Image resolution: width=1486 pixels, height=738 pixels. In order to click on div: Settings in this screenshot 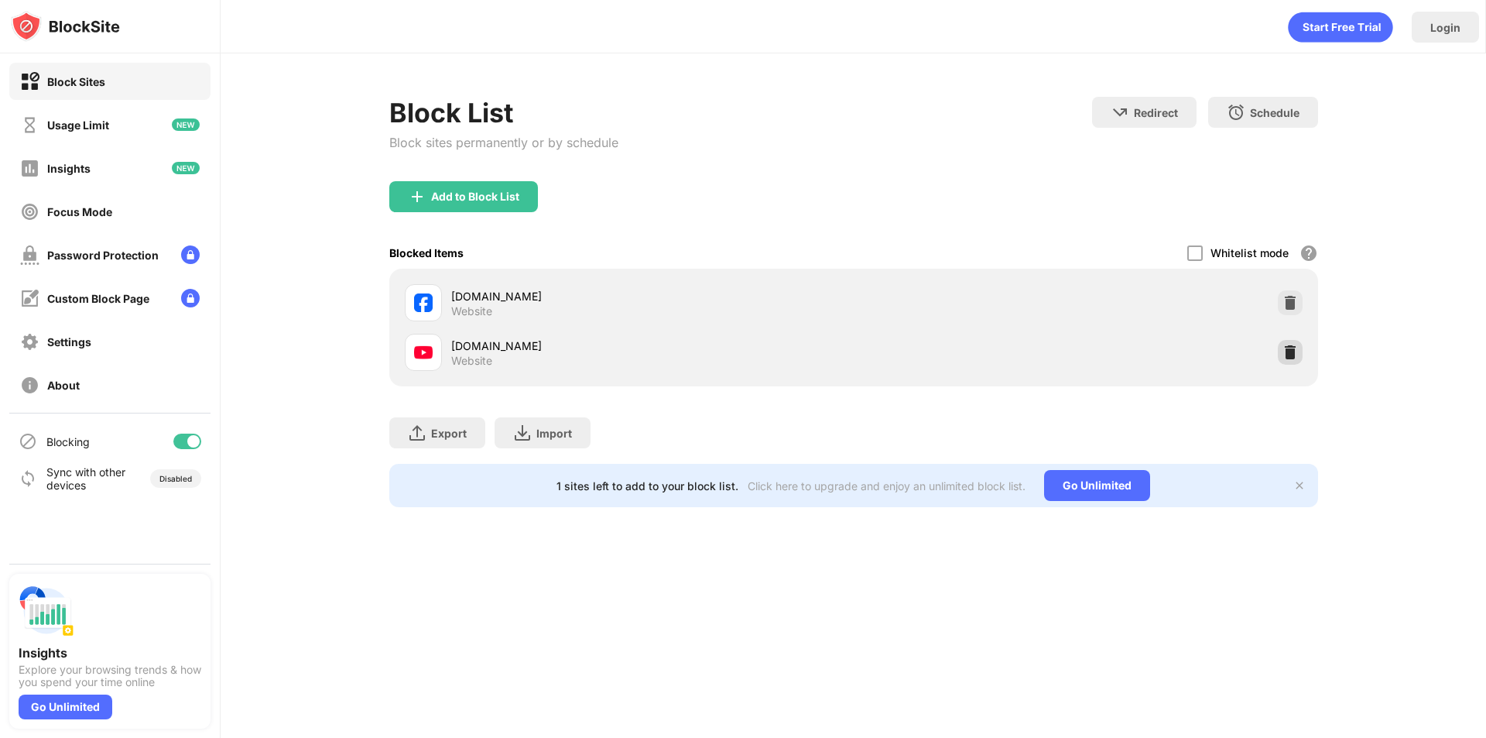, I will do `click(69, 341)`.